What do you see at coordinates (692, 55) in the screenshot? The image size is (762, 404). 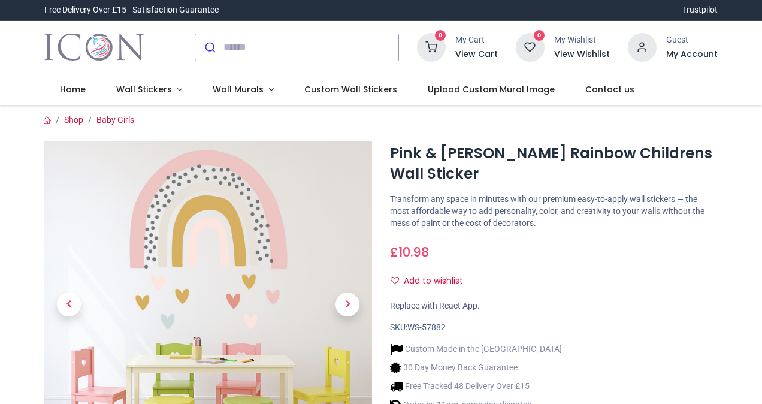 I see `h6: My Account` at bounding box center [692, 55].